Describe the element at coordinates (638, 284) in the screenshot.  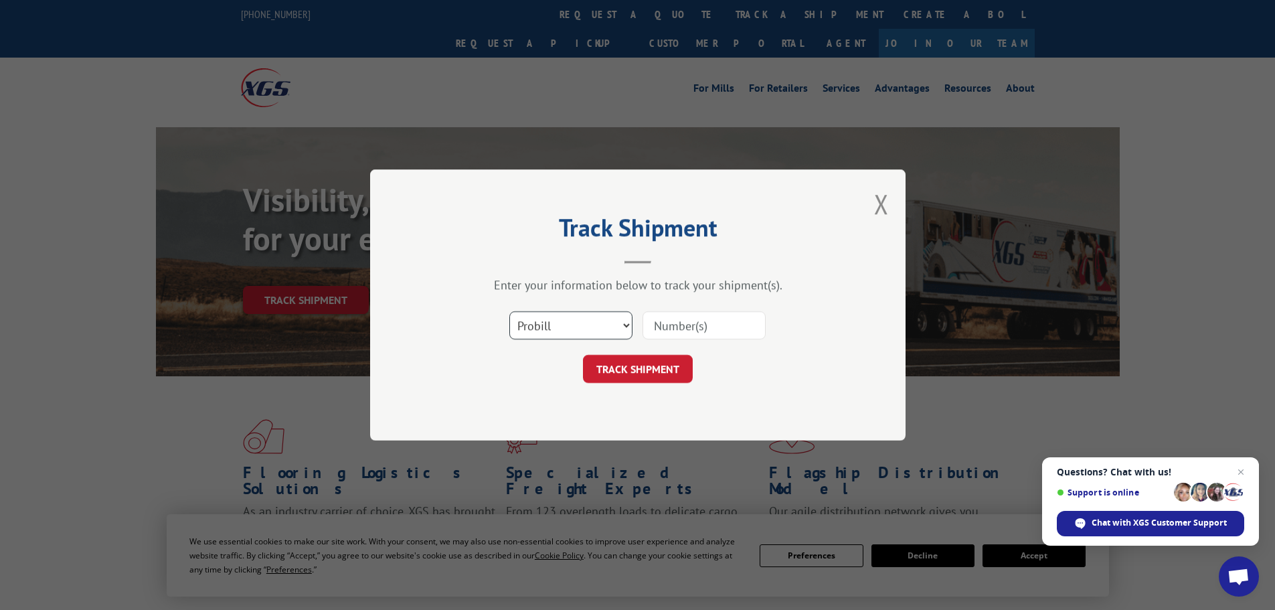
I see `div: Enter your information below to track your shipment(s).` at that location.